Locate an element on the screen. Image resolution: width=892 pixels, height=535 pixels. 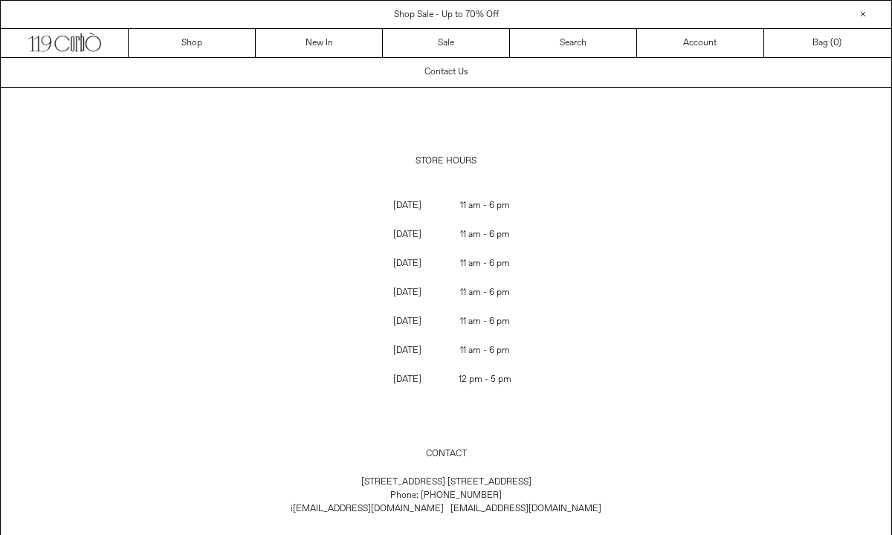
h1: Contact Us is located at coordinates (446, 72).